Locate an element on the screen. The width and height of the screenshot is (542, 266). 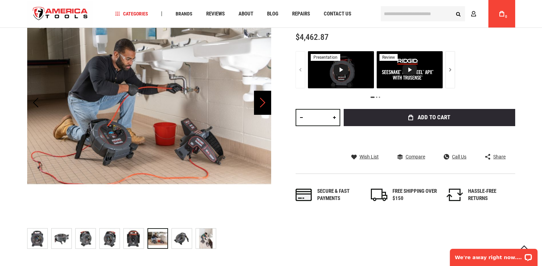
span: 0 is located at coordinates (507, 17).